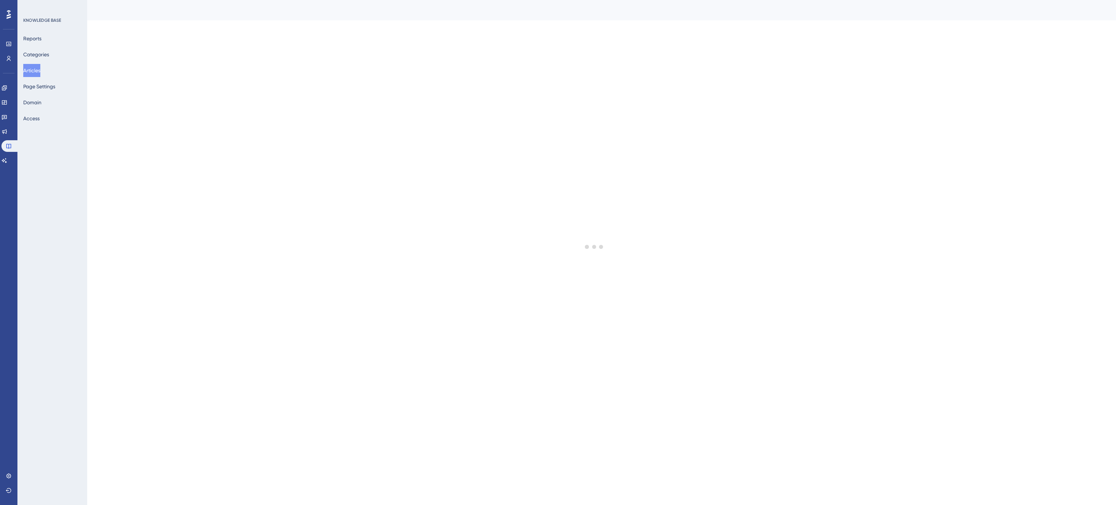 The width and height of the screenshot is (1116, 505). What do you see at coordinates (31, 118) in the screenshot?
I see `button: Access` at bounding box center [31, 118].